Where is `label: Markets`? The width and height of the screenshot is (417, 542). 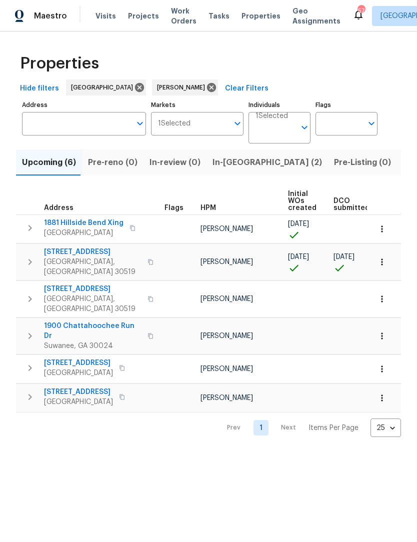 label: Markets is located at coordinates (198, 105).